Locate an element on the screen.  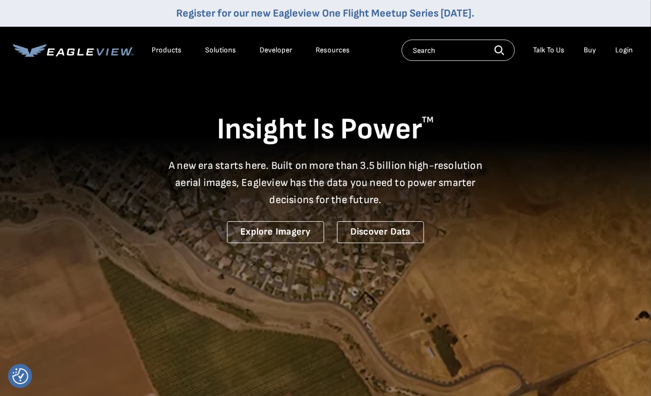
a: Buy is located at coordinates (590, 50).